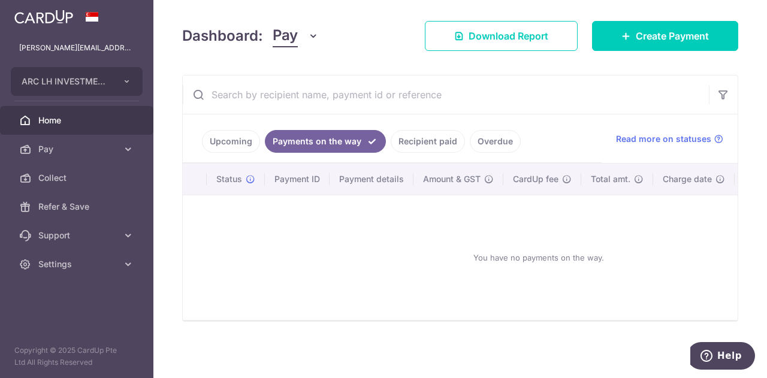  What do you see at coordinates (222, 36) in the screenshot?
I see `h4: Dashboard:` at bounding box center [222, 36].